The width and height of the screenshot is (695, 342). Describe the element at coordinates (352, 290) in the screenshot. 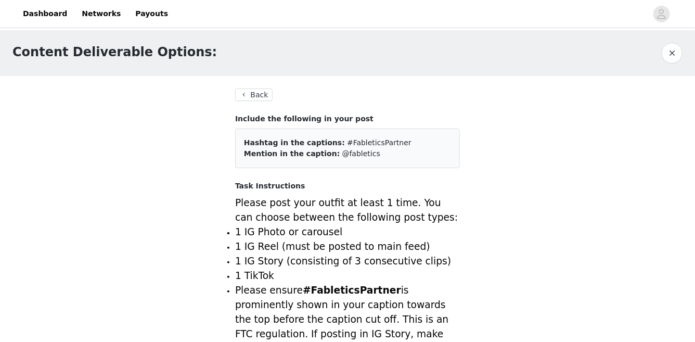

I see `strong: #FableticsPartner` at that location.